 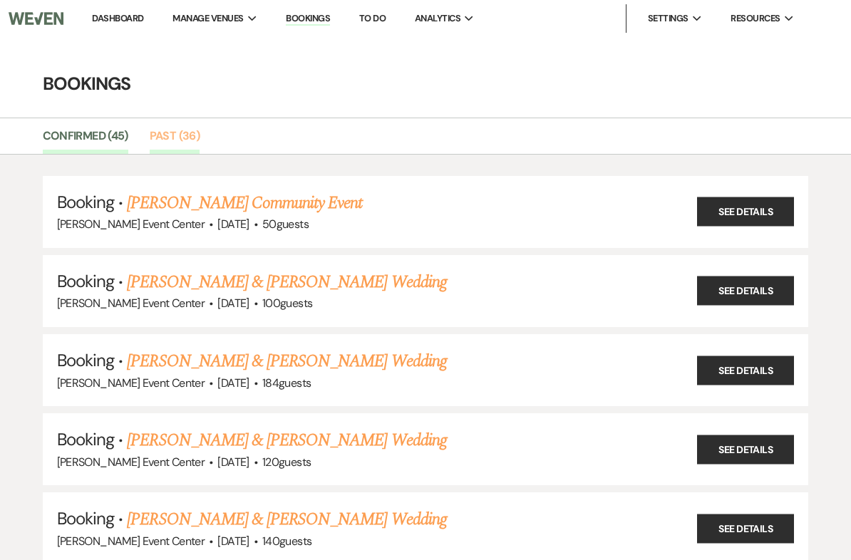 What do you see at coordinates (286, 462) in the screenshot?
I see `span: 120 guests` at bounding box center [286, 462].